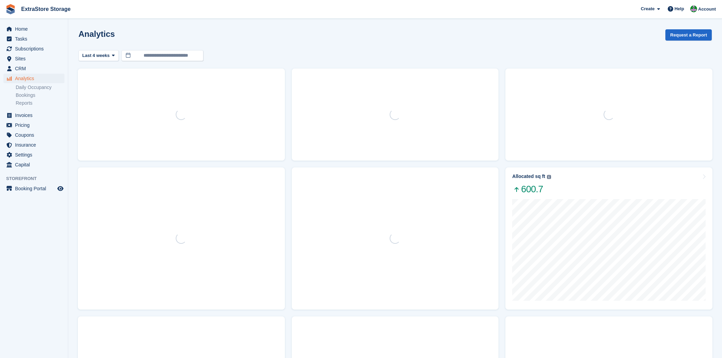 The height and width of the screenshot is (358, 722). I want to click on span: Pricing, so click(35, 125).